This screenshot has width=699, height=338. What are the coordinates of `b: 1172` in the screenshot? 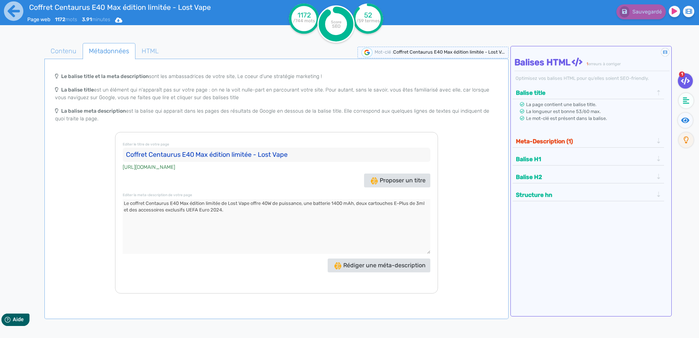 It's located at (60, 19).